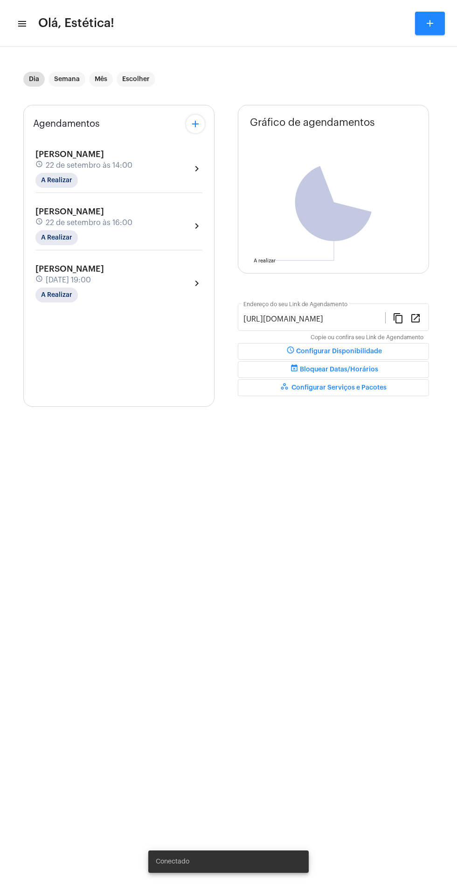 The width and height of the screenshot is (457, 884). I want to click on text: A realizar, so click(264, 261).